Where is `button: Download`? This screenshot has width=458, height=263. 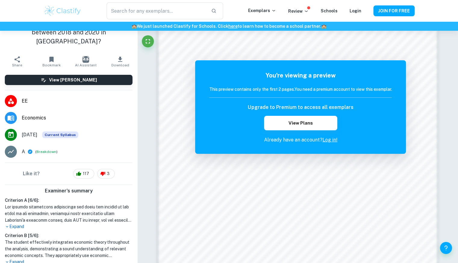
button: Download is located at coordinates (120, 61).